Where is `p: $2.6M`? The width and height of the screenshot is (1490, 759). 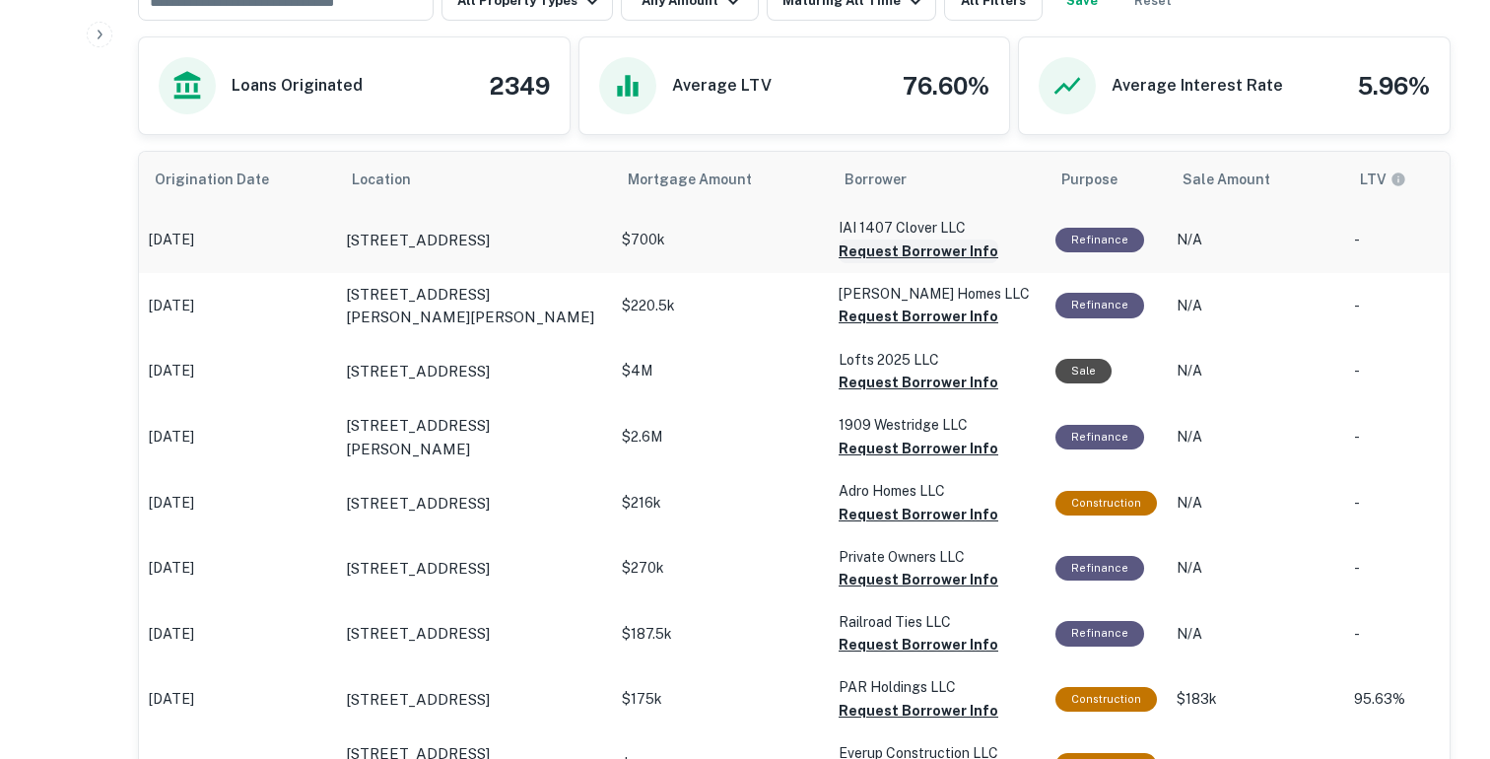
p: $2.6M is located at coordinates (720, 436).